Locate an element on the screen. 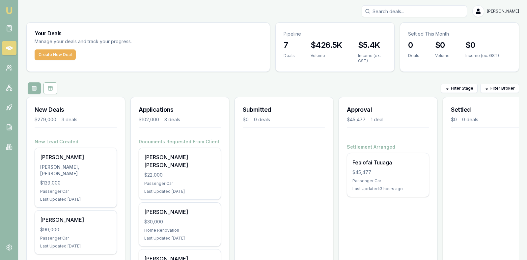 The width and height of the screenshot is (527, 260). h3: Submitted is located at coordinates (284, 110).